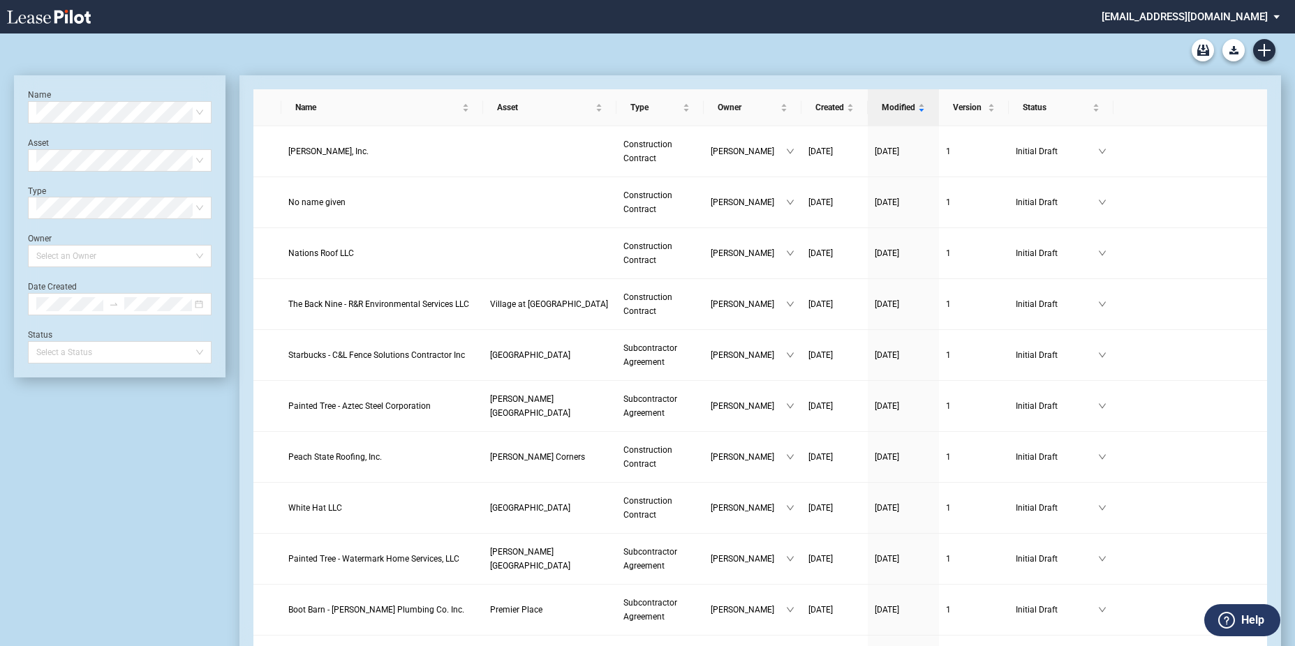 The height and width of the screenshot is (646, 1295). I want to click on span: Clayton Corners, so click(537, 457).